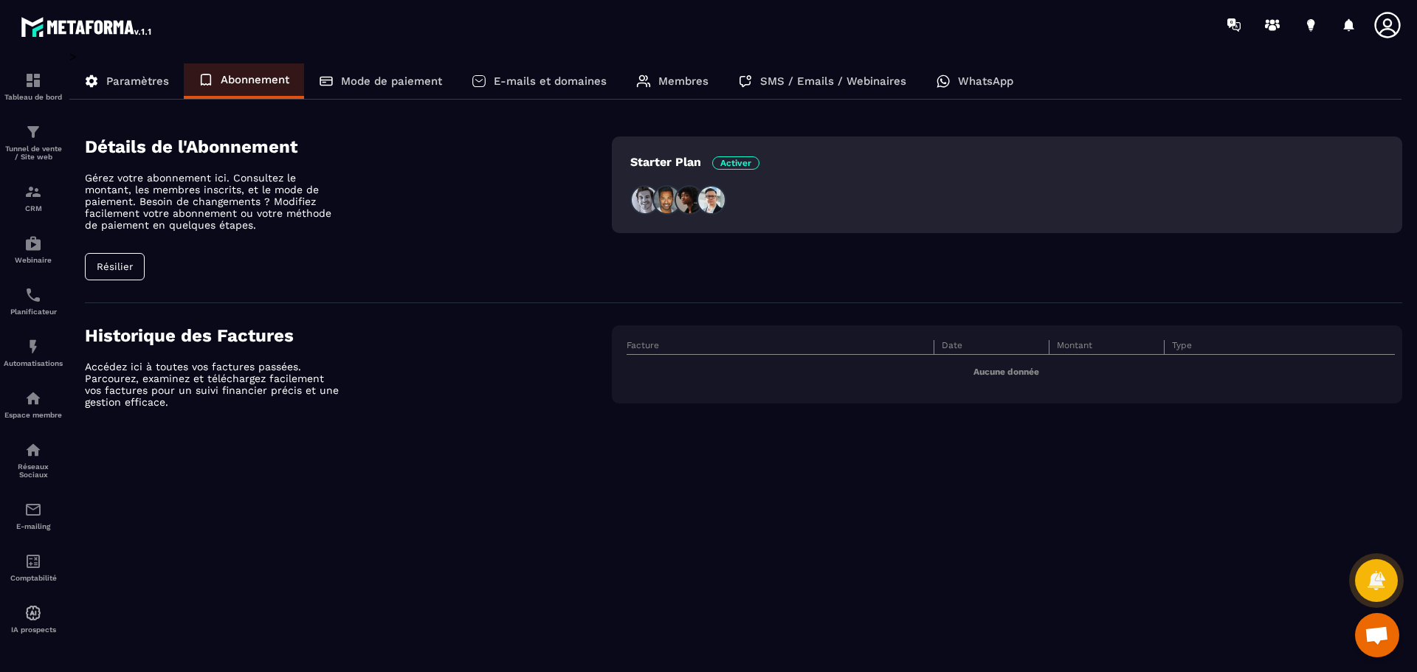  Describe the element at coordinates (1010, 372) in the screenshot. I see `td: Aucune donnée` at that location.